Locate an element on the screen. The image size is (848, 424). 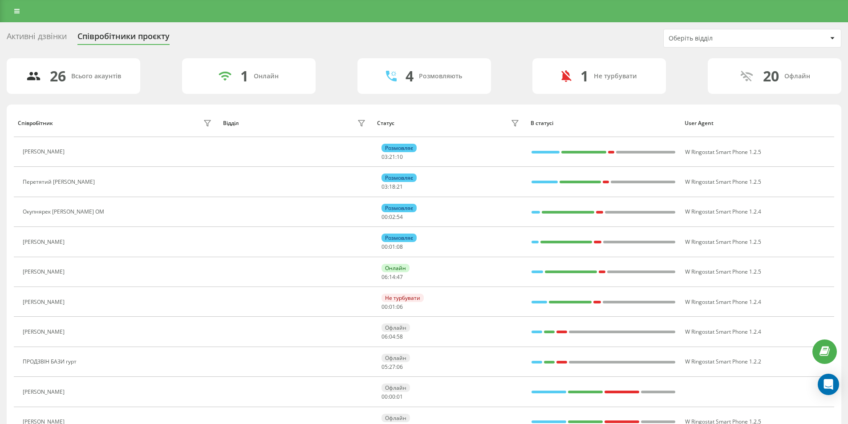
span: 47 is located at coordinates (400, 277).